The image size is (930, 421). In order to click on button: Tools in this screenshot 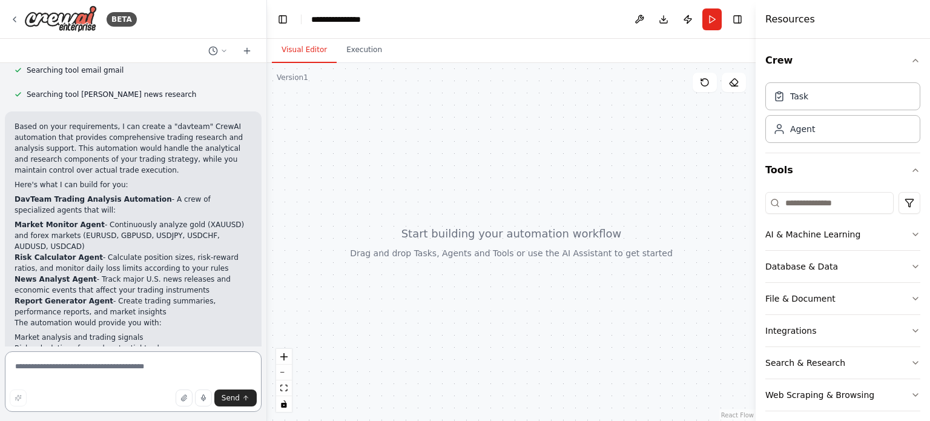, I will do `click(843, 170)`.